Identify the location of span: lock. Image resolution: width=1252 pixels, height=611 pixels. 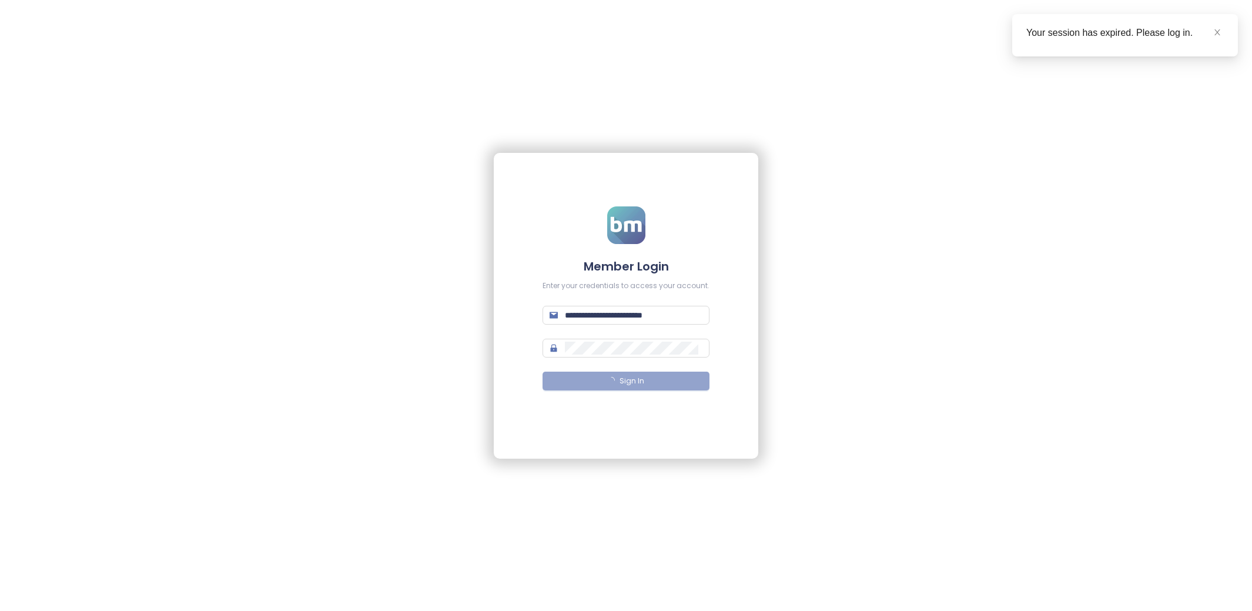
(554, 348).